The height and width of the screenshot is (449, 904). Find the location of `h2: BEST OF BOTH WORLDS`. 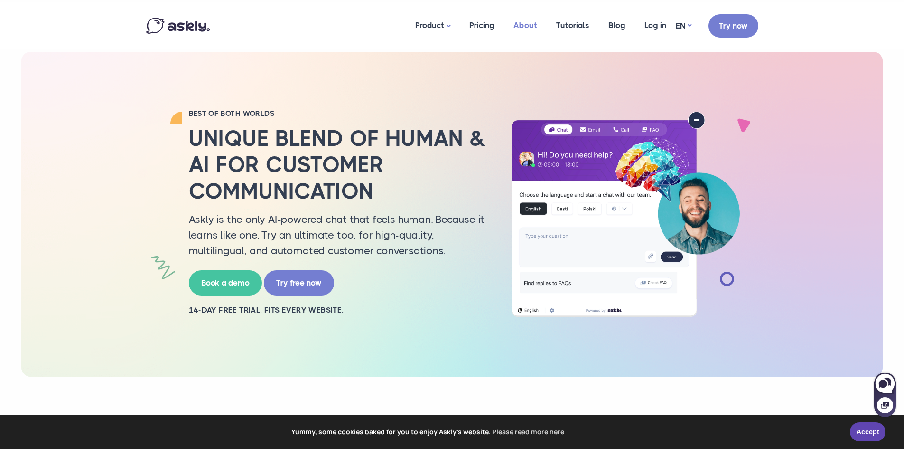

h2: BEST OF BOTH WORLDS is located at coordinates (339, 113).